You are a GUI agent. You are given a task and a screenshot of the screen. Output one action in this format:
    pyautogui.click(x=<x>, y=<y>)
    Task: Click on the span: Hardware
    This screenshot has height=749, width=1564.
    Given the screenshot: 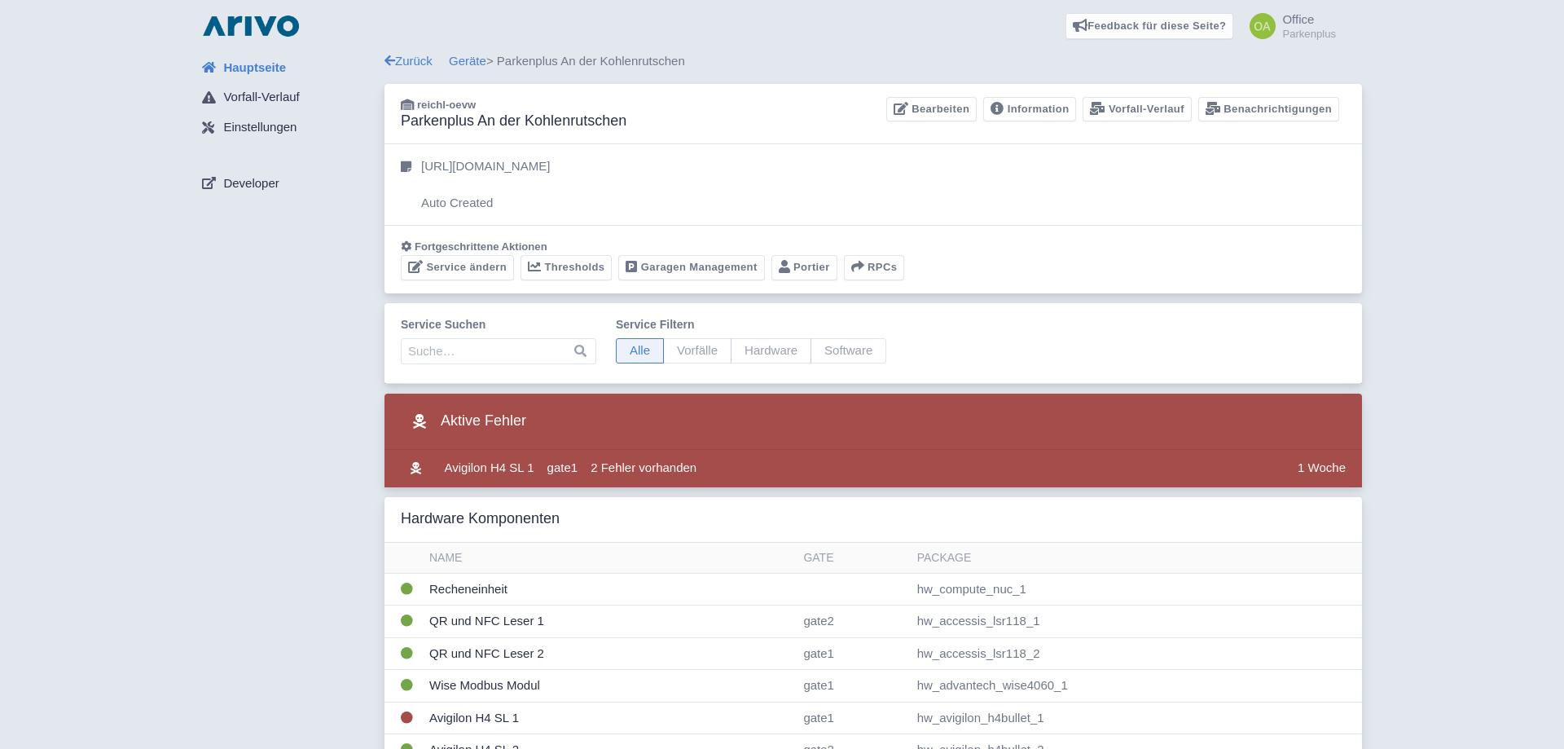 What is the action you would take?
    pyautogui.click(x=771, y=350)
    